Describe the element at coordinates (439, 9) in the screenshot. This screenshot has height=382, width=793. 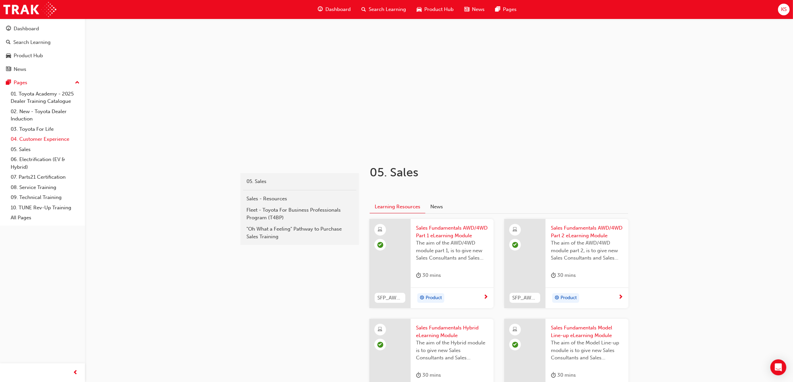
I see `span: Product Hub` at that location.